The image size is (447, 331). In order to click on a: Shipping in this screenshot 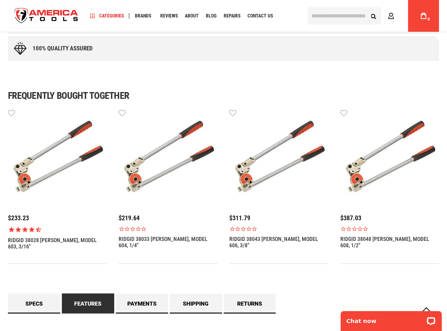, I will do `click(196, 304)`.